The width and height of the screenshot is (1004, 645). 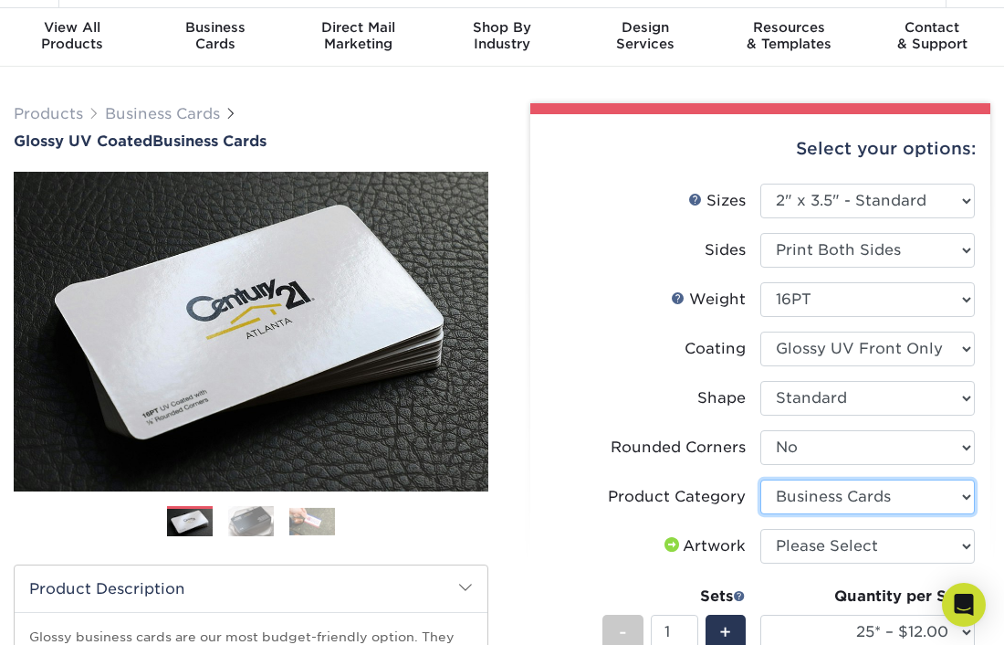 I want to click on img: Business Cards 02, so click(x=251, y=521).